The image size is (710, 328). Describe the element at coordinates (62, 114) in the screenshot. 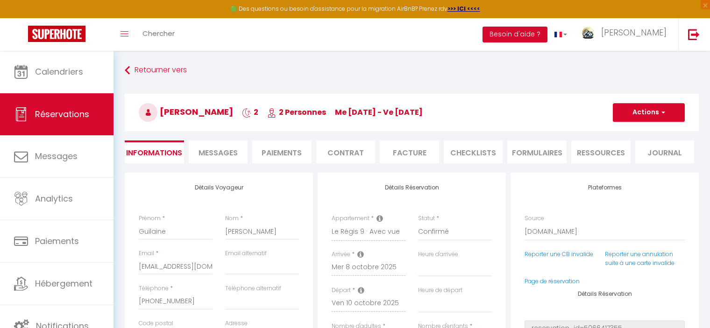

I see `span: Réservations` at that location.